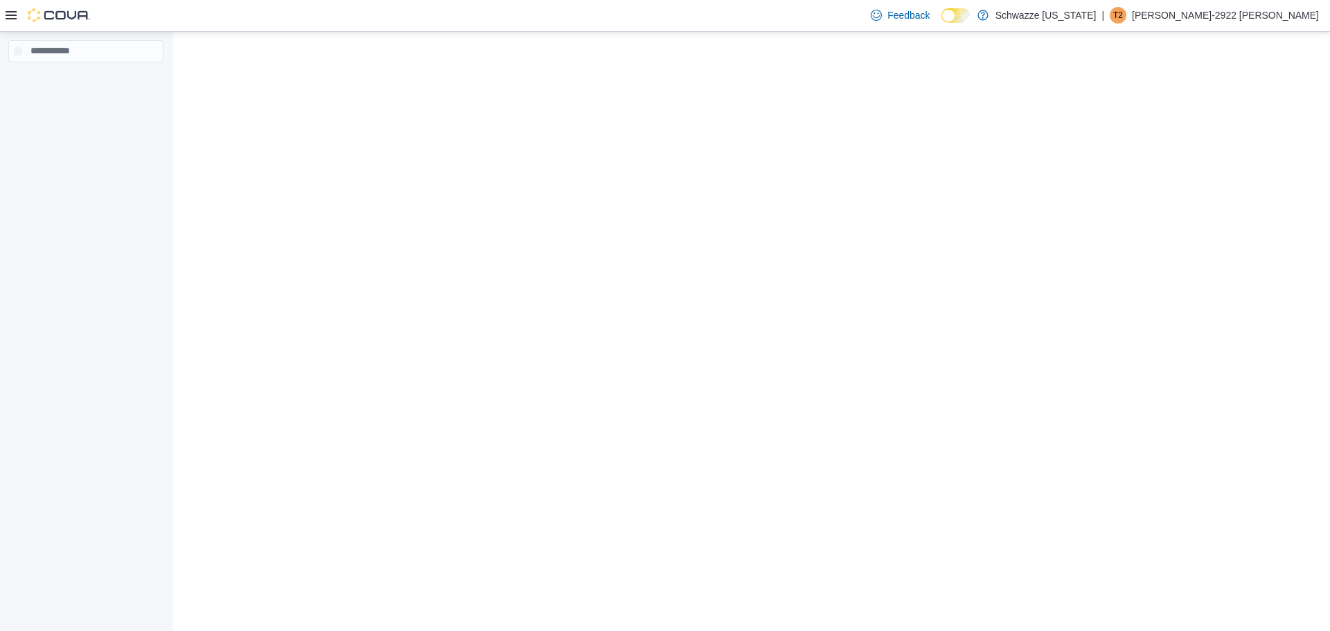  I want to click on span: Feedback, so click(908, 15).